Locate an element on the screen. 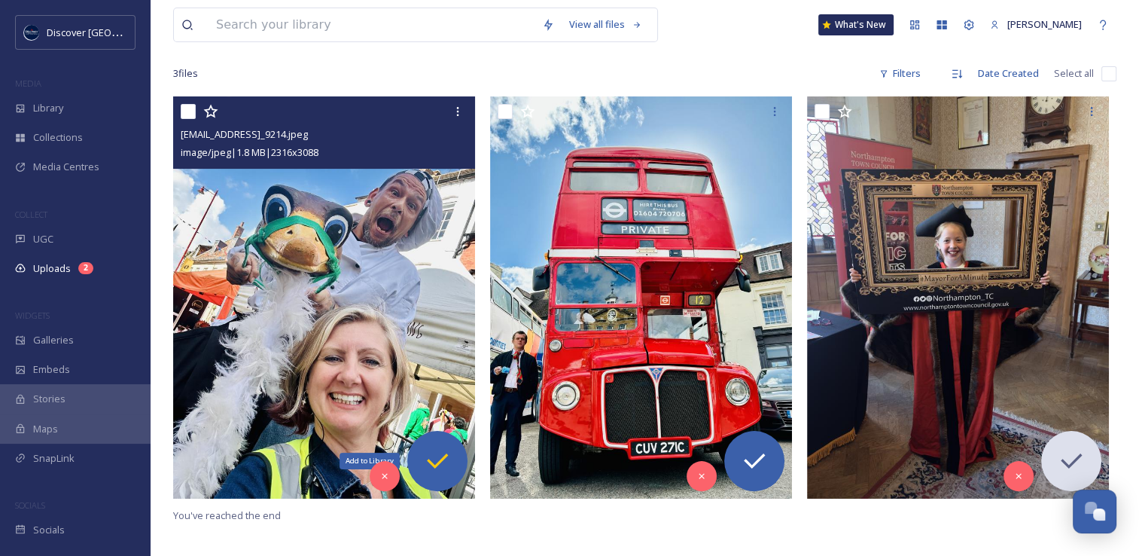 The image size is (1139, 556). div: Filters is located at coordinates (900, 73).